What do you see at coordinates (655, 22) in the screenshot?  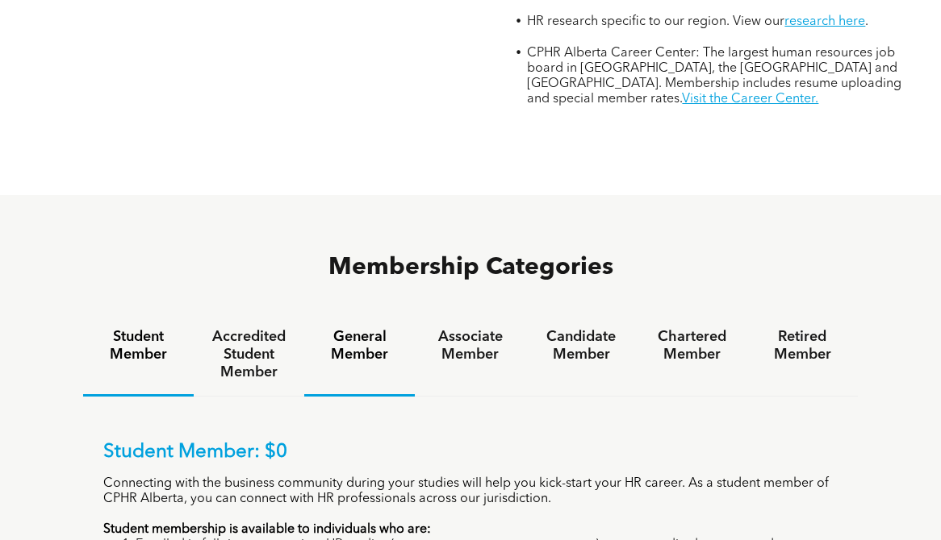 I see `span: HR research specific to our region. View our` at bounding box center [655, 22].